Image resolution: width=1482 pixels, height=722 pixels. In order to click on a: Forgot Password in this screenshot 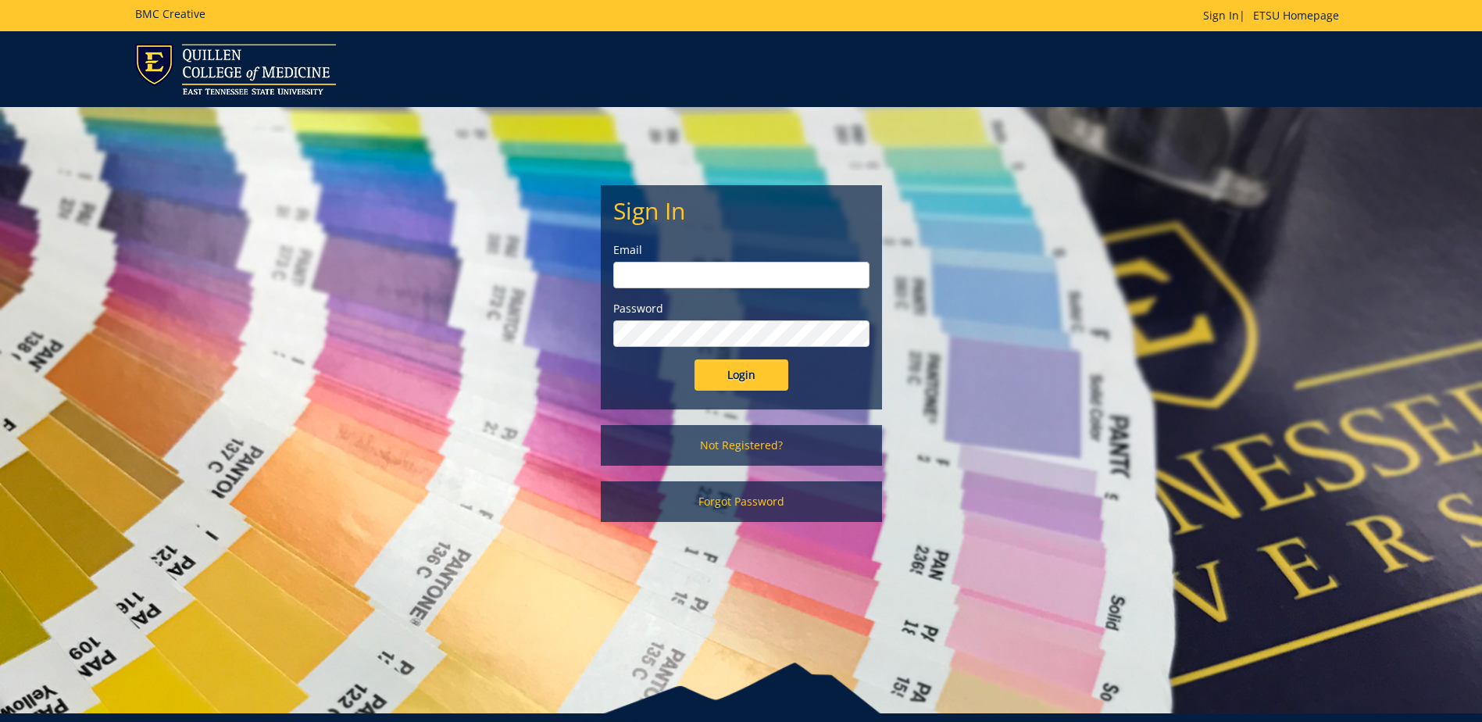, I will do `click(741, 501)`.